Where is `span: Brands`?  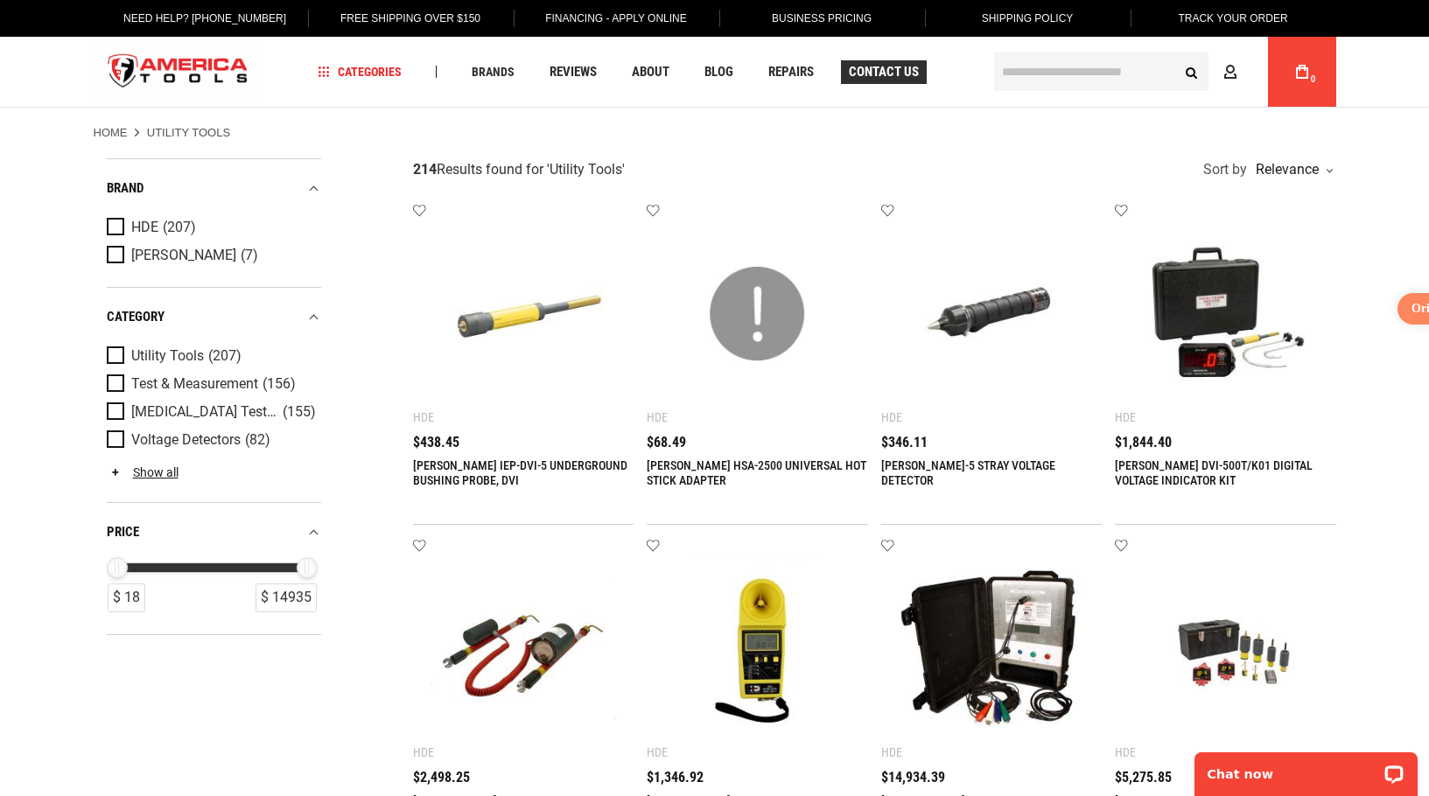
span: Brands is located at coordinates (493, 72).